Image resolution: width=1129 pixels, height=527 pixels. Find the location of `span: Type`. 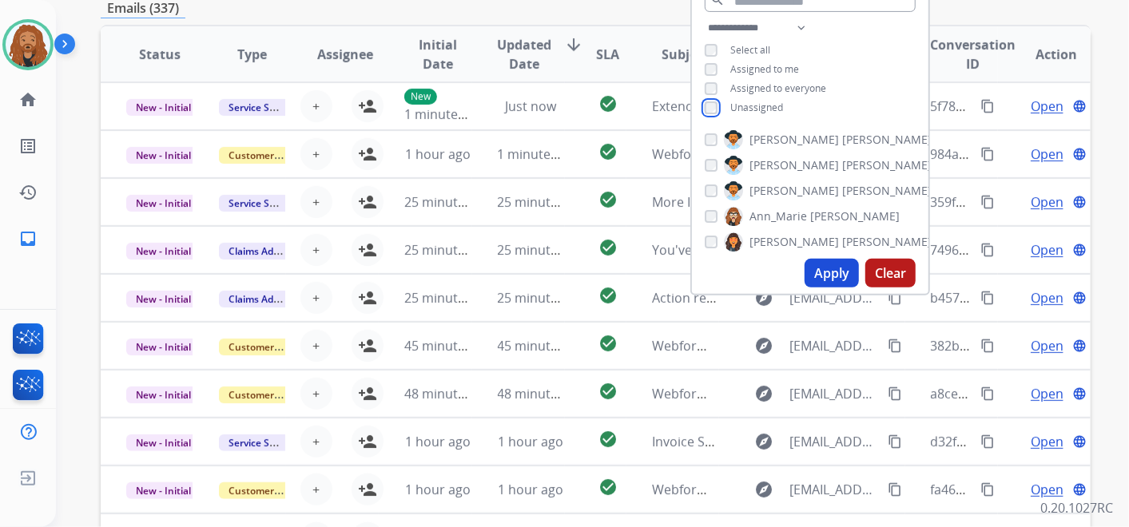

span: Type is located at coordinates (252, 54).